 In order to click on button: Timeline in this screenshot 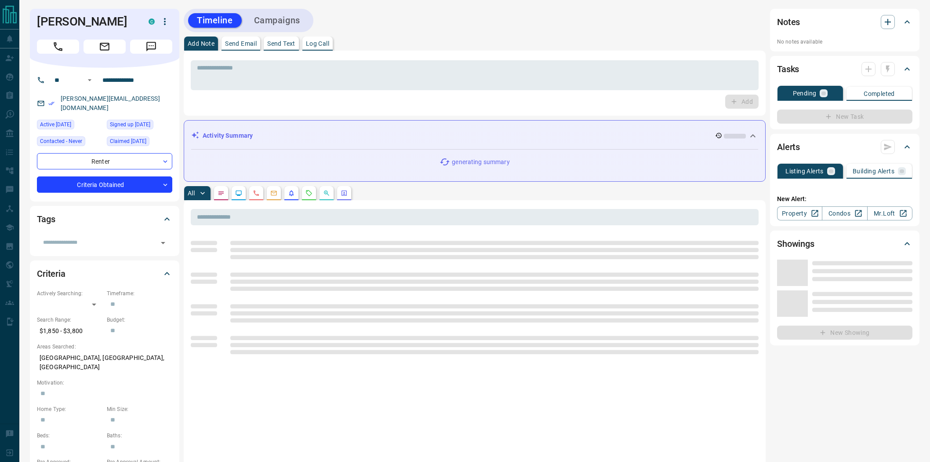, I will do `click(215, 20)`.